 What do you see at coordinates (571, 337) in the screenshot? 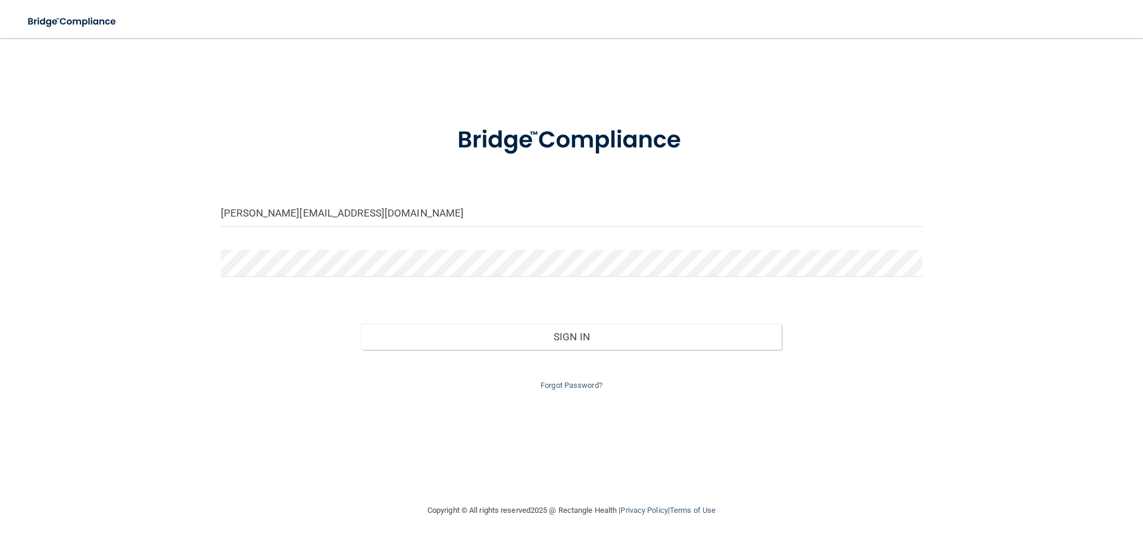
I see `button: Sign In` at bounding box center [571, 337].